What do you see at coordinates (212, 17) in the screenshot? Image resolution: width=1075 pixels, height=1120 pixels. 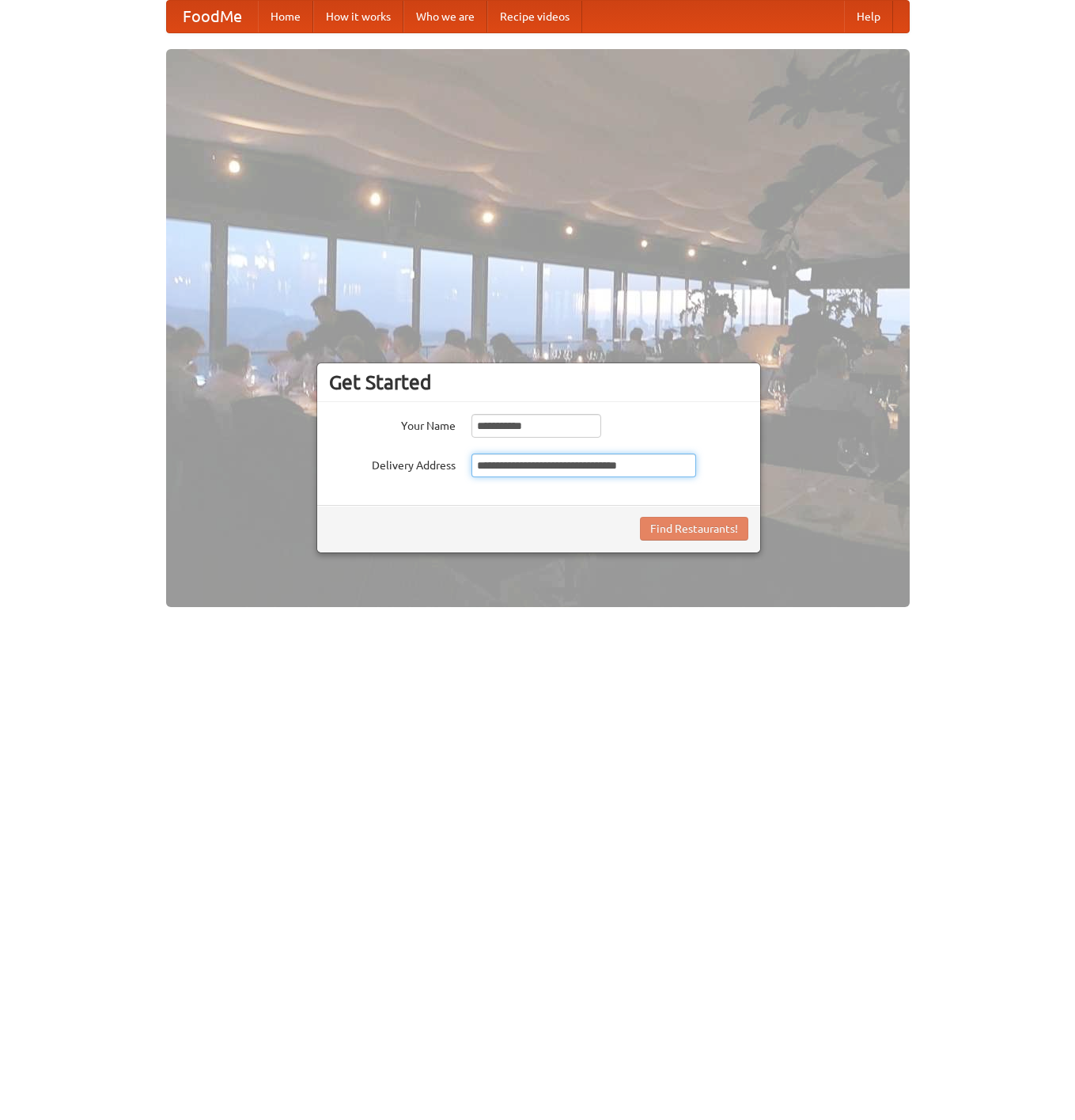 I see `a: FoodMe` at bounding box center [212, 17].